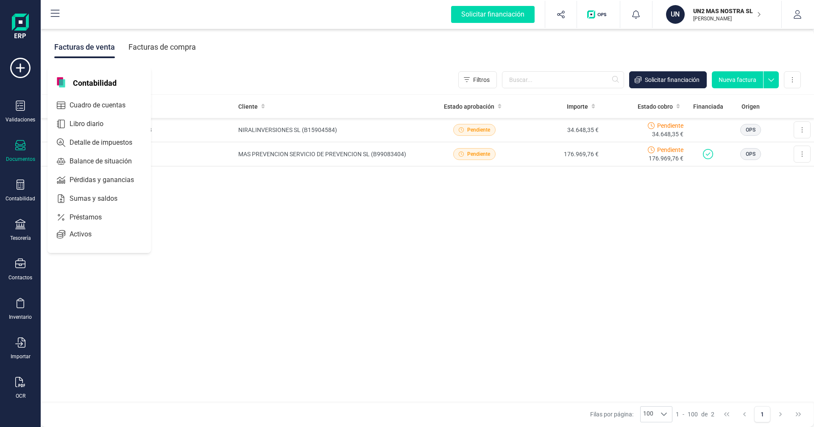 This screenshot has height=427, width=814. I want to click on td: UF-041678, so click(177, 130).